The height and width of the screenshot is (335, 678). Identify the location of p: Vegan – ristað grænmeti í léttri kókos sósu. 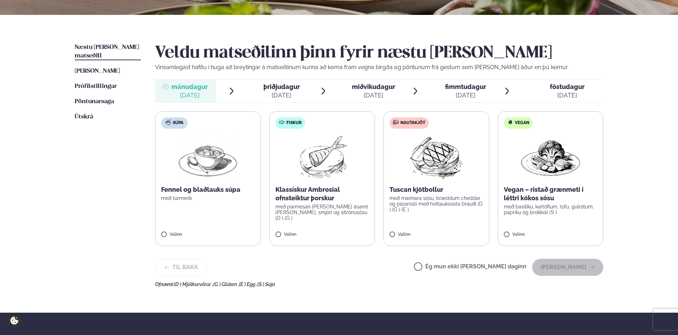
(550, 194).